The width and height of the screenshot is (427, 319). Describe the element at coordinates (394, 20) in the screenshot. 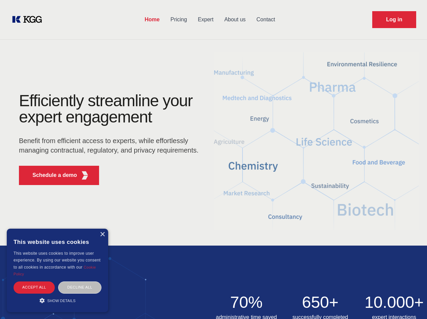

I see `a: Request Demo` at that location.